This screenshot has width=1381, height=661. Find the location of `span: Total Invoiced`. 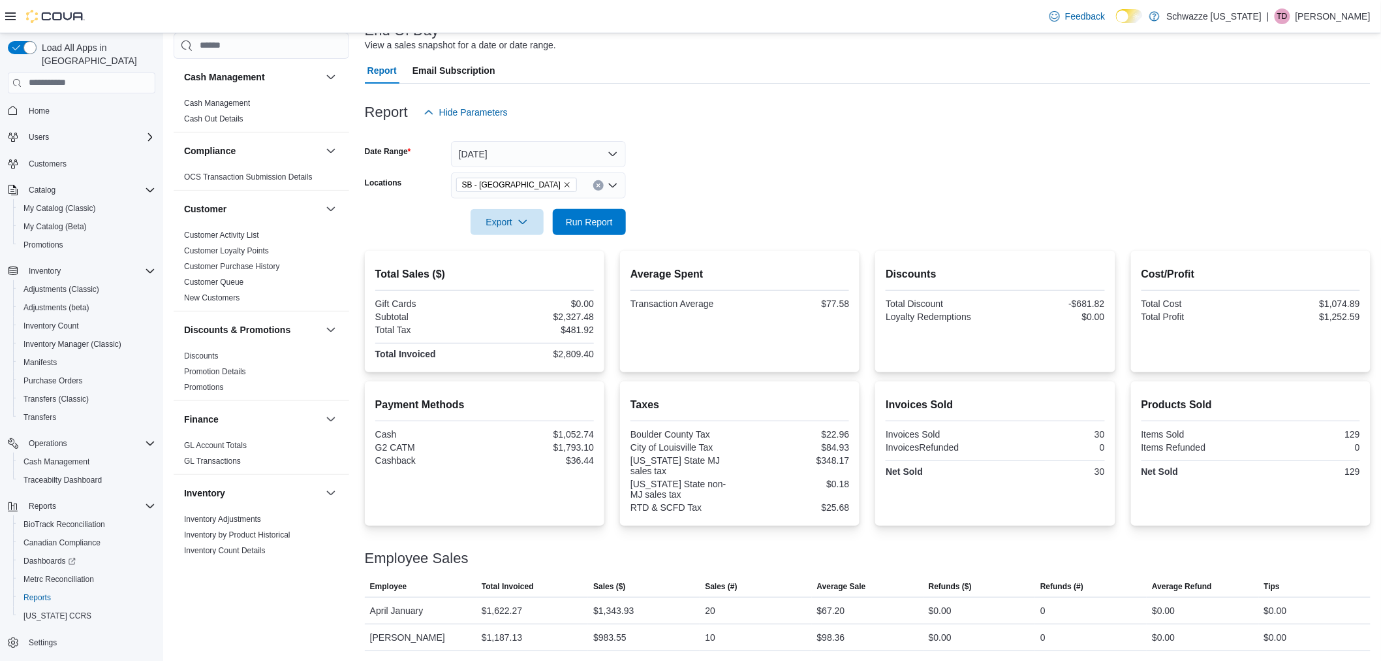

span: Total Invoiced is located at coordinates (508, 586).